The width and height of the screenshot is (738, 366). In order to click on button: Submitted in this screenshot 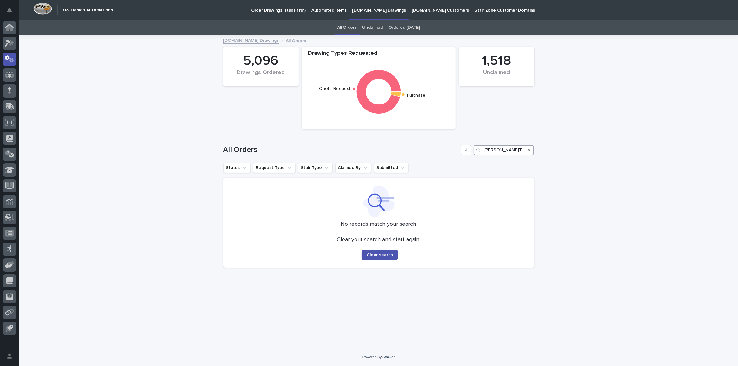, I will do `click(391, 168)`.